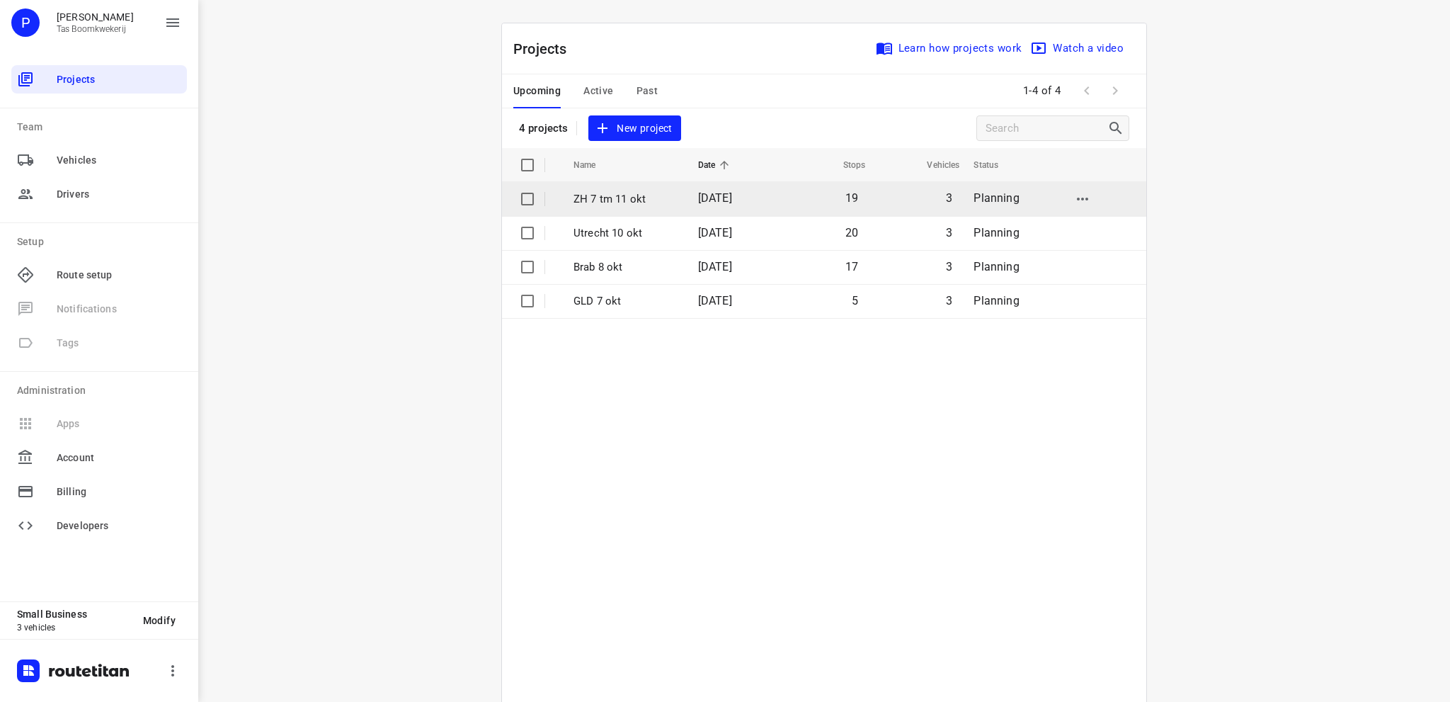 The image size is (1450, 702). Describe the element at coordinates (594, 165) in the screenshot. I see `span: Name` at that location.